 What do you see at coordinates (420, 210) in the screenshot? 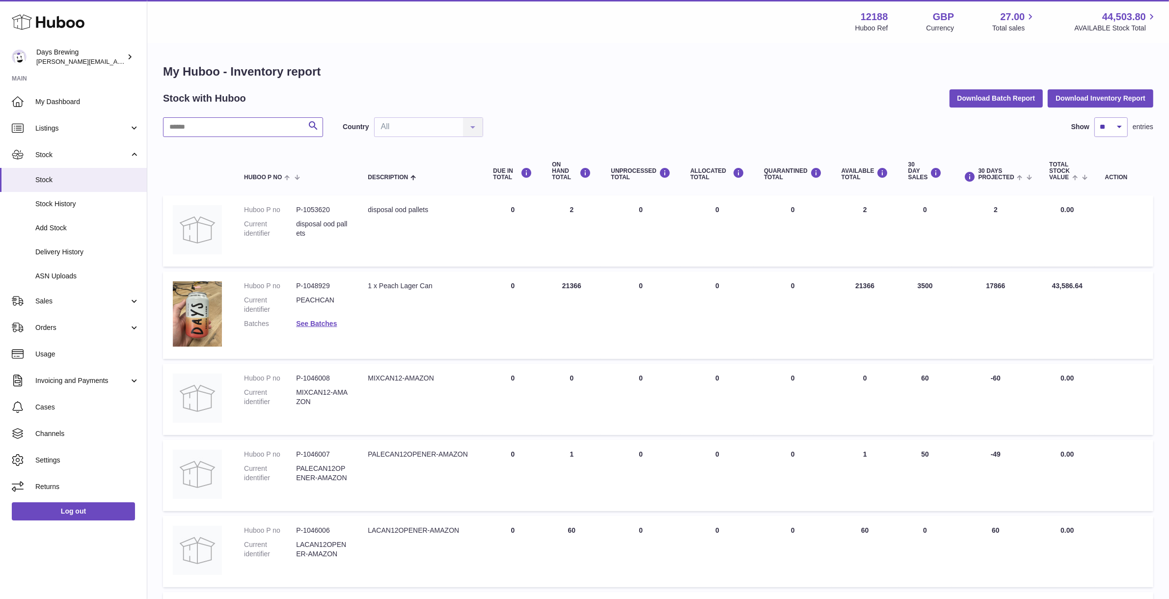
I see `div: disposal ood pallets` at bounding box center [420, 210].